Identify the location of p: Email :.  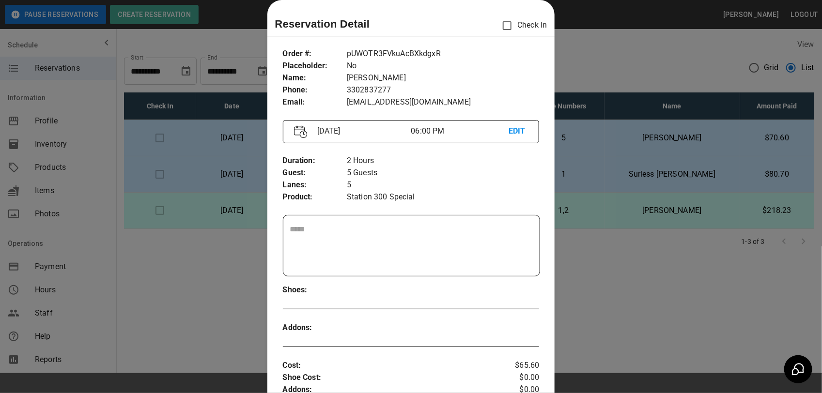
(315, 102).